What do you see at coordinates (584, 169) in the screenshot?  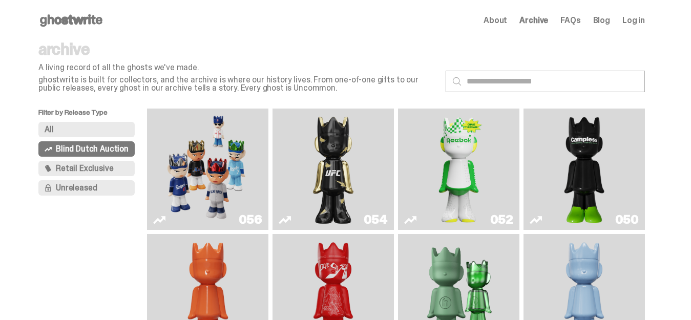 I see `a: Campless` at bounding box center [584, 169].